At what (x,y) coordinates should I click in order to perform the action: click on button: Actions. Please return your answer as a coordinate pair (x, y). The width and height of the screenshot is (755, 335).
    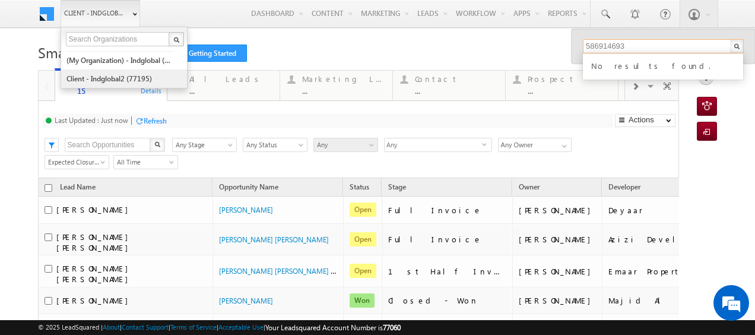
    Looking at the image, I should click on (645, 121).